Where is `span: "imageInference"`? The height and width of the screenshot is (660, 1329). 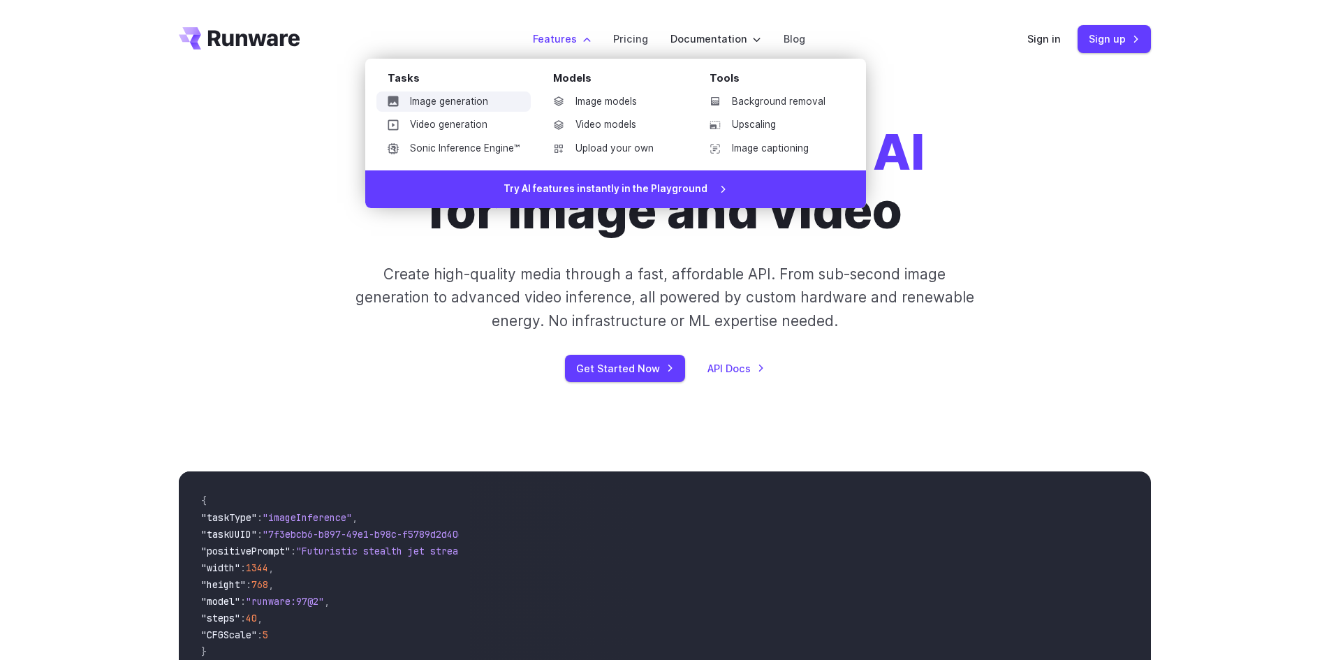 span: "imageInference" is located at coordinates (307, 518).